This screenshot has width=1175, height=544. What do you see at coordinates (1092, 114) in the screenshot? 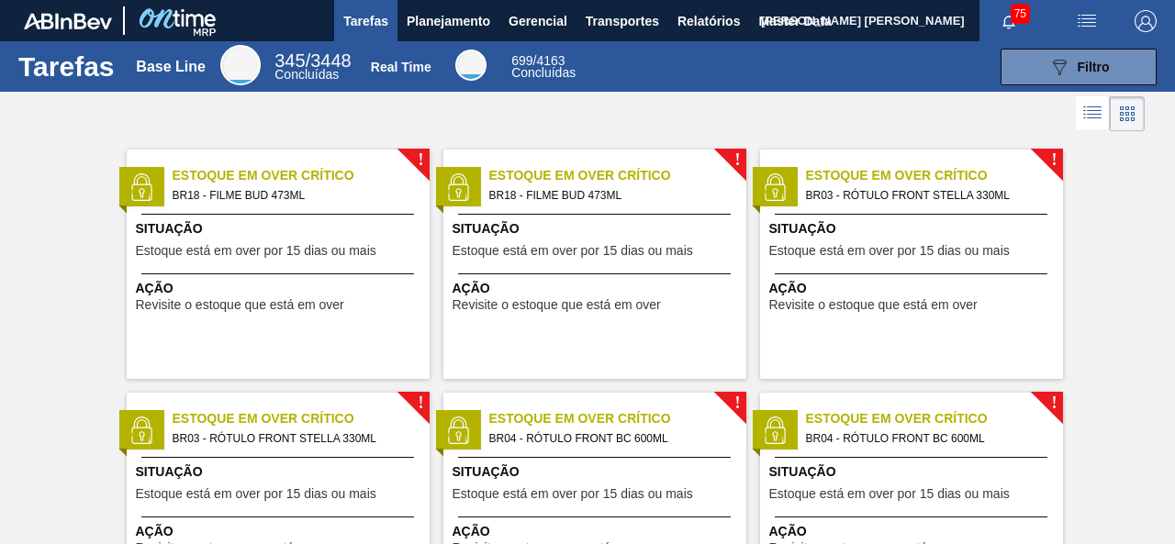
I see `div: Visão em Lista` at bounding box center [1092, 114].